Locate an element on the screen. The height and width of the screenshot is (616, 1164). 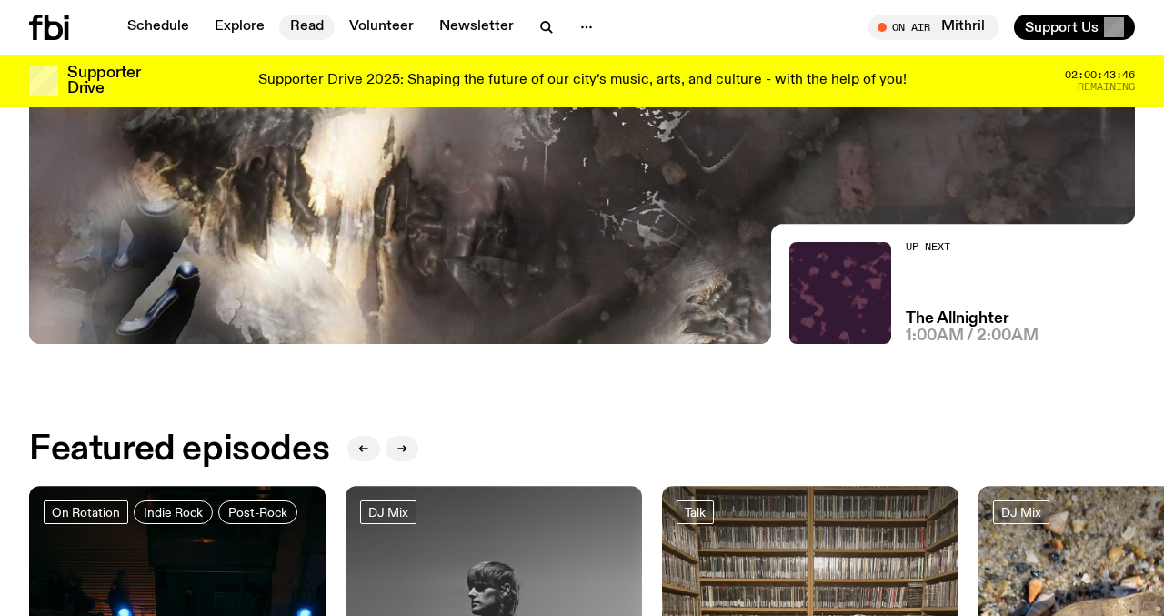
button: On AirMithril is located at coordinates (934, 27).